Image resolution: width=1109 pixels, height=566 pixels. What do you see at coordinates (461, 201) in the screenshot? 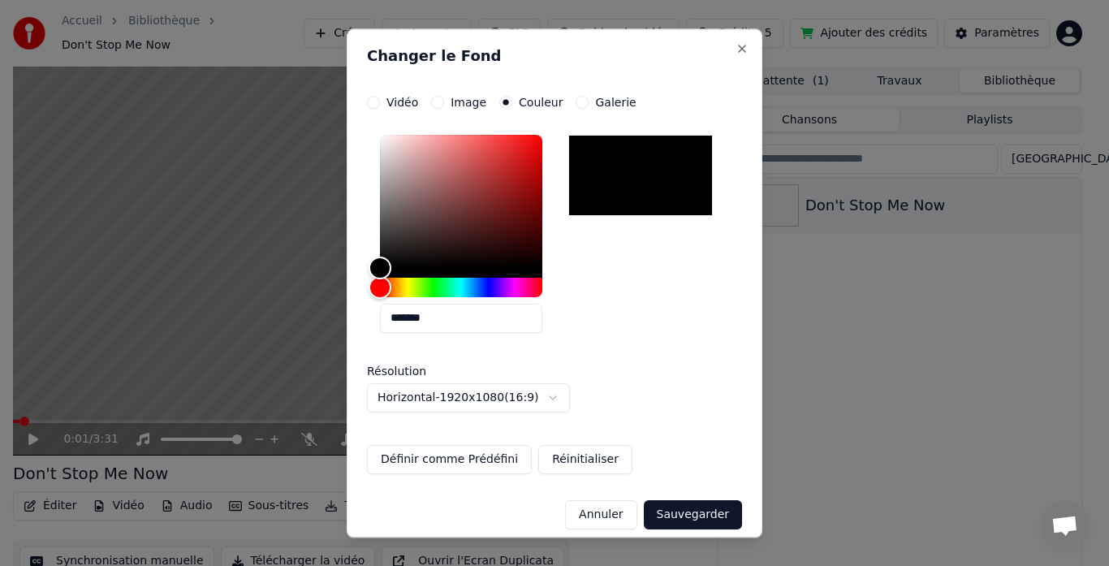
I see `div: Color` at bounding box center [461, 201].